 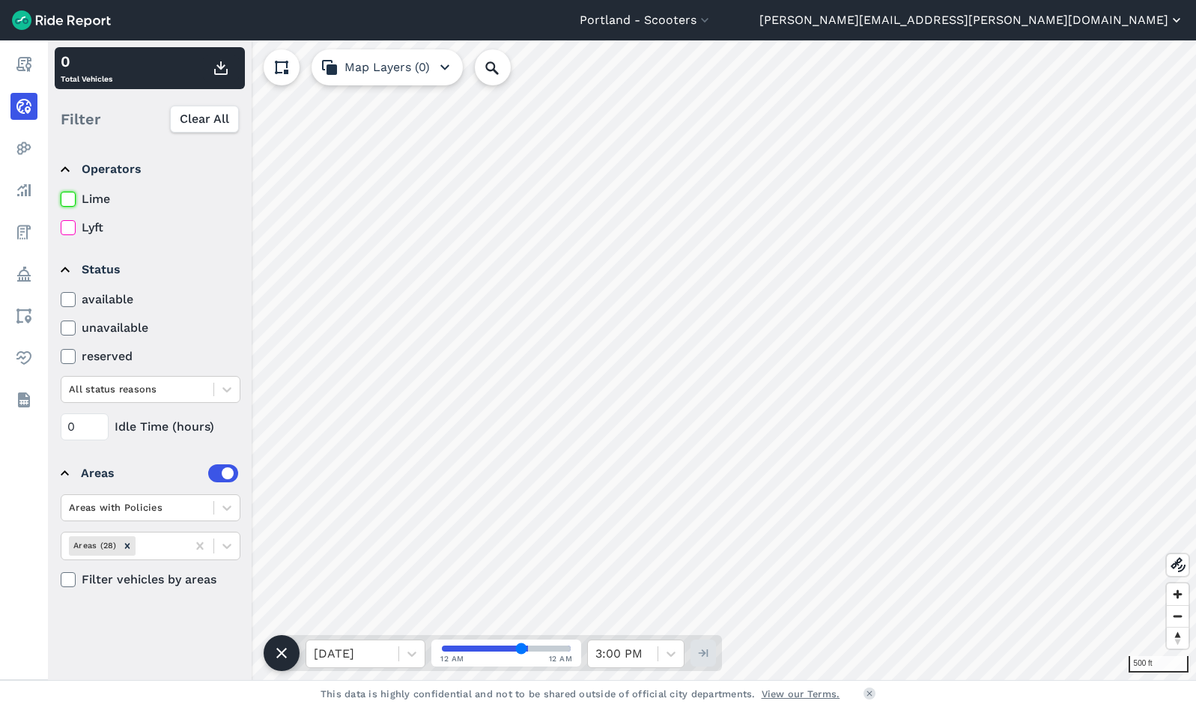 What do you see at coordinates (24, 232) in the screenshot?
I see `a: Fees` at bounding box center [24, 232].